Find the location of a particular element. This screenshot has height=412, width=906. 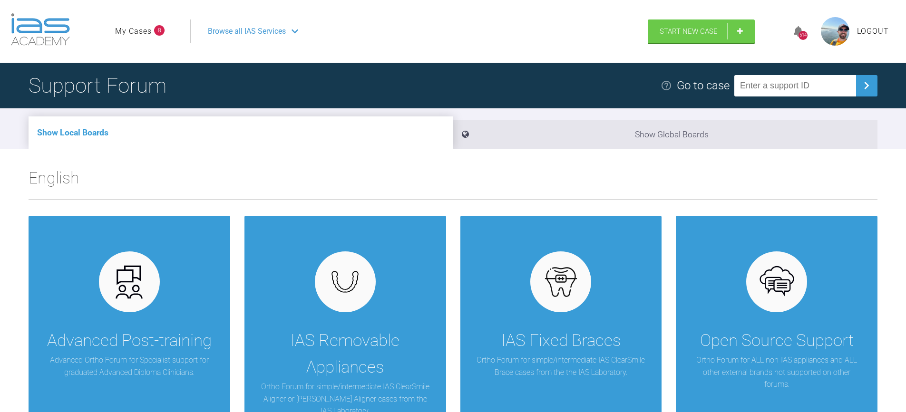

h2: English is located at coordinates (453, 182).